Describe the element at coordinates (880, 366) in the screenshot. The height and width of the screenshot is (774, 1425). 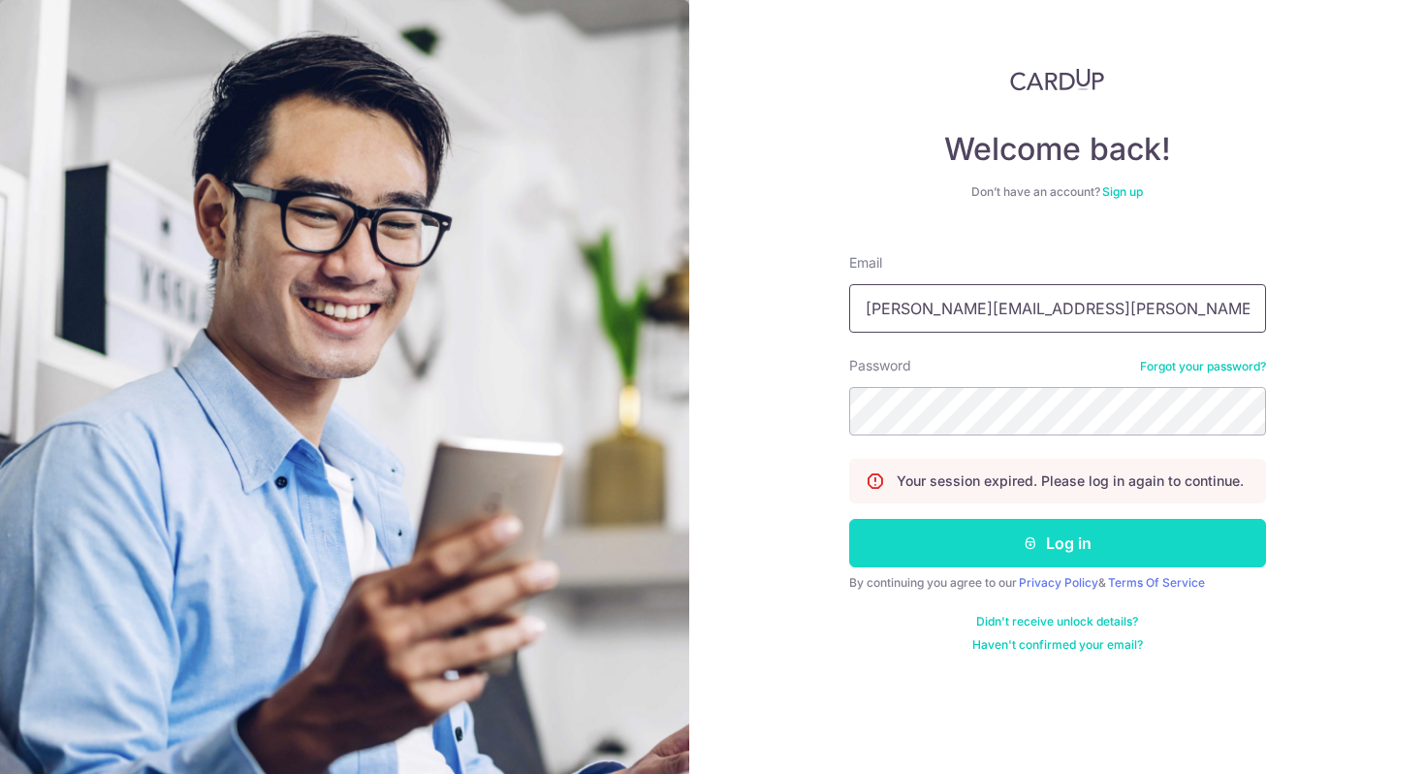
I see `label: Password` at that location.